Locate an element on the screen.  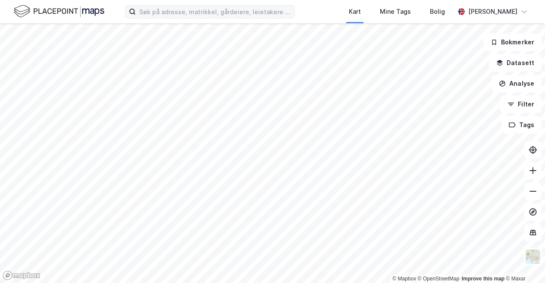
a: Improve this map is located at coordinates (483, 279).